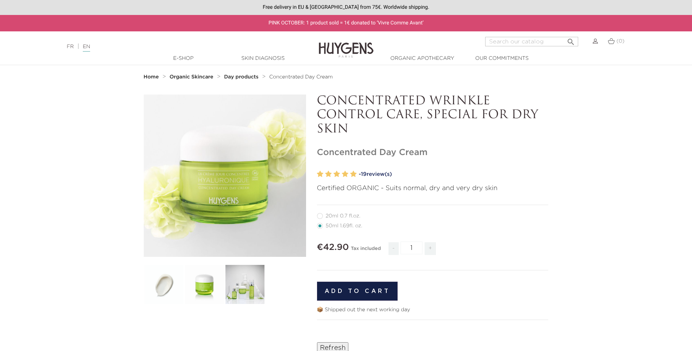 Image resolution: width=692 pixels, height=351 pixels. What do you see at coordinates (412, 248) in the screenshot?
I see `input: Quantity` at bounding box center [412, 248].